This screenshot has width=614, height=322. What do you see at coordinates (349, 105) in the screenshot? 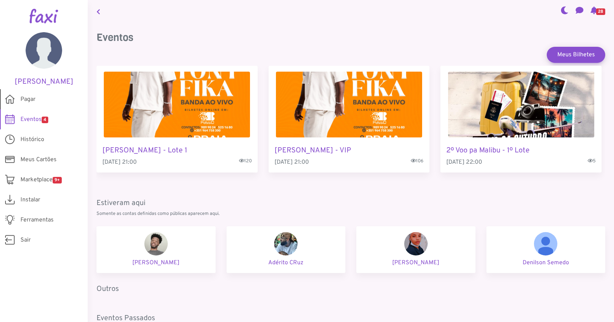
I see `img: TONY FIKA - VIP` at bounding box center [349, 105].